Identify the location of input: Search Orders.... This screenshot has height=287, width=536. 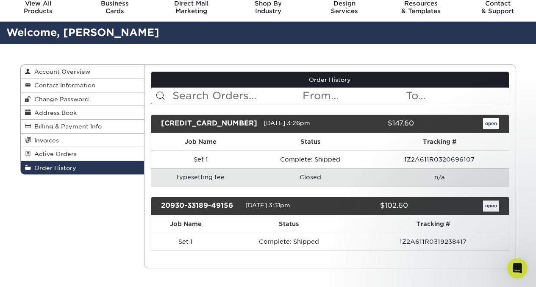
(237, 96).